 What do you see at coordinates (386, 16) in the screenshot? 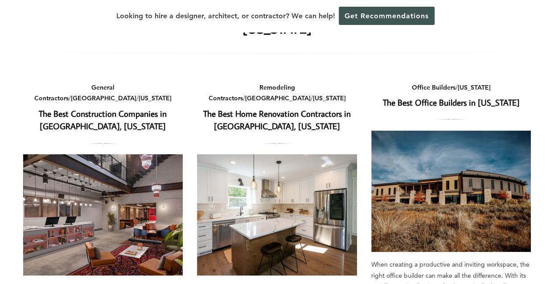
I see `a: Get Recommendations` at bounding box center [386, 16].